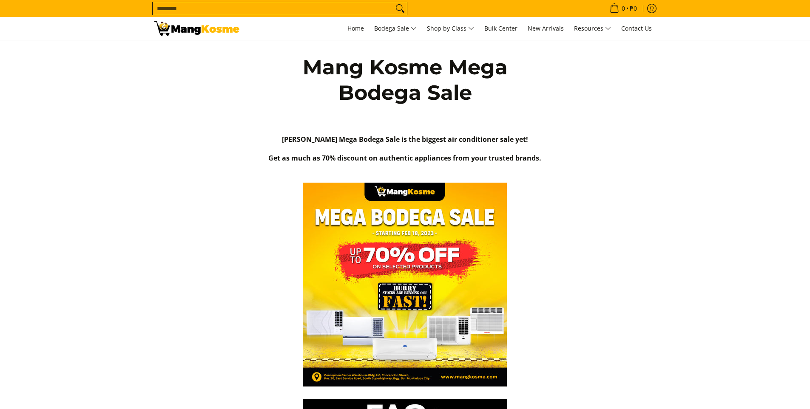  What do you see at coordinates (395, 28) in the screenshot?
I see `span: Bodega Sale` at bounding box center [395, 28].